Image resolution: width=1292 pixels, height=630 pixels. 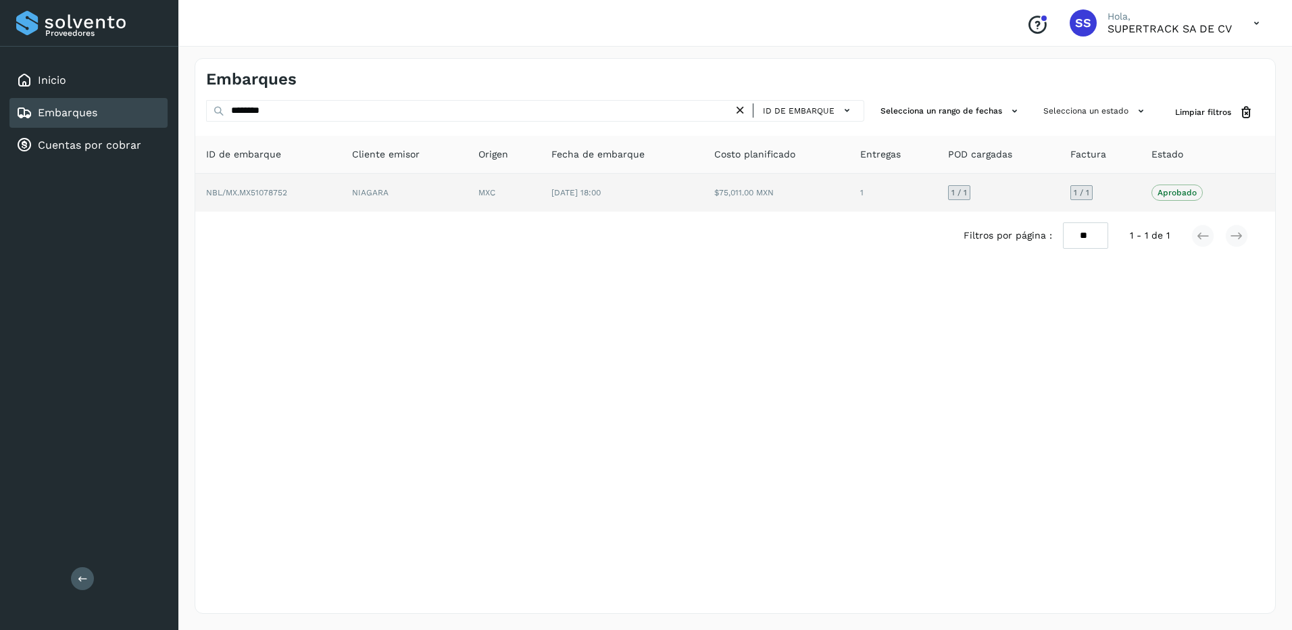 I want to click on div: Inicio, so click(x=88, y=80).